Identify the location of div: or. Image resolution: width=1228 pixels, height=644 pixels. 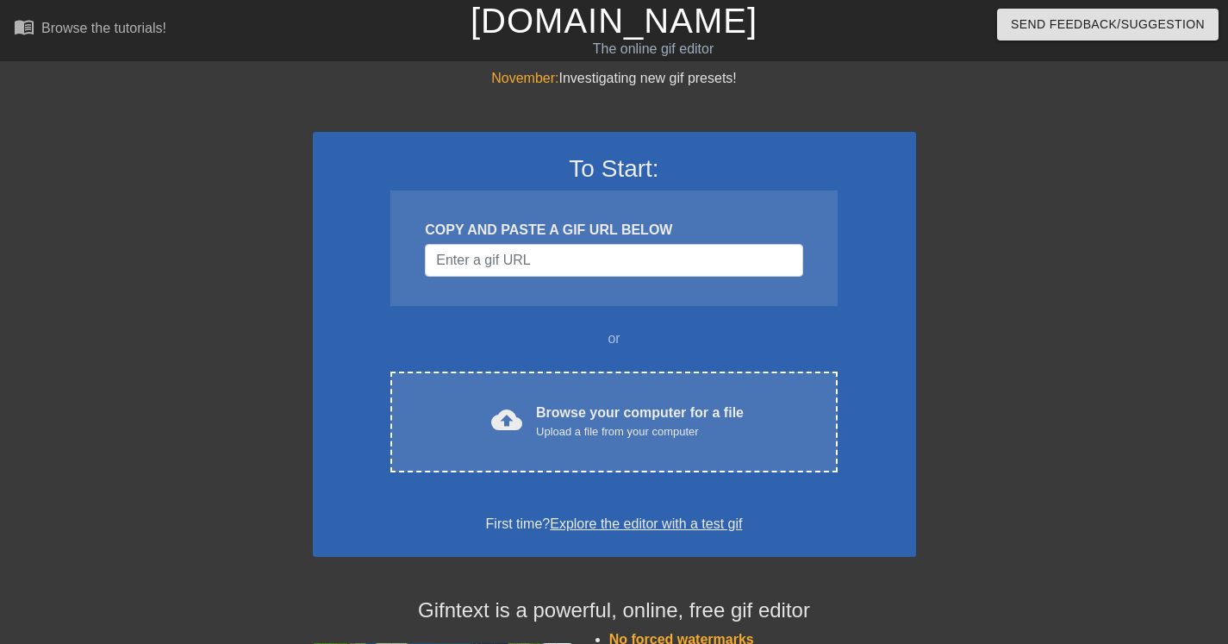
(614, 339).